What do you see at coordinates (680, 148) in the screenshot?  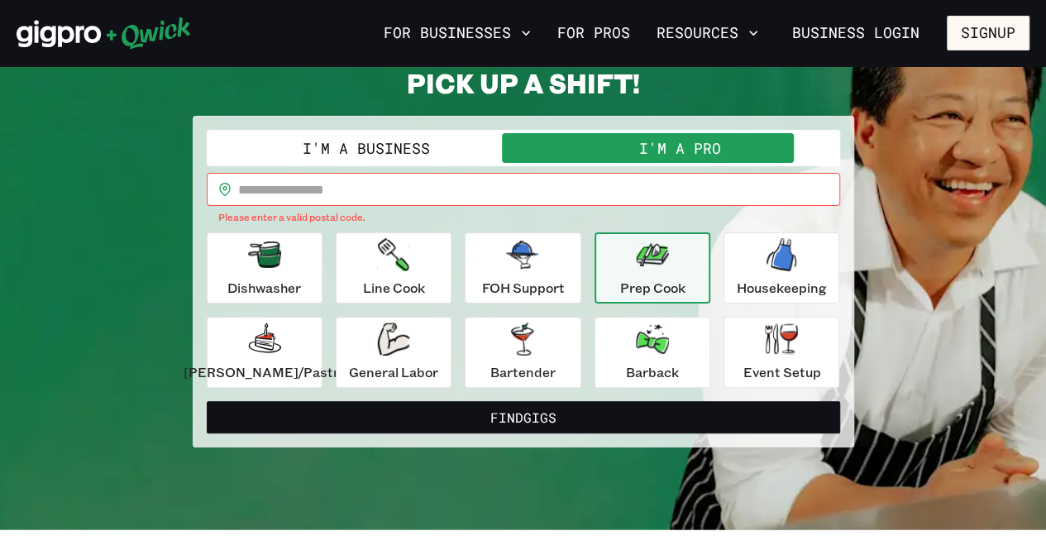 I see `button: I'm a Pro` at bounding box center [680, 148].